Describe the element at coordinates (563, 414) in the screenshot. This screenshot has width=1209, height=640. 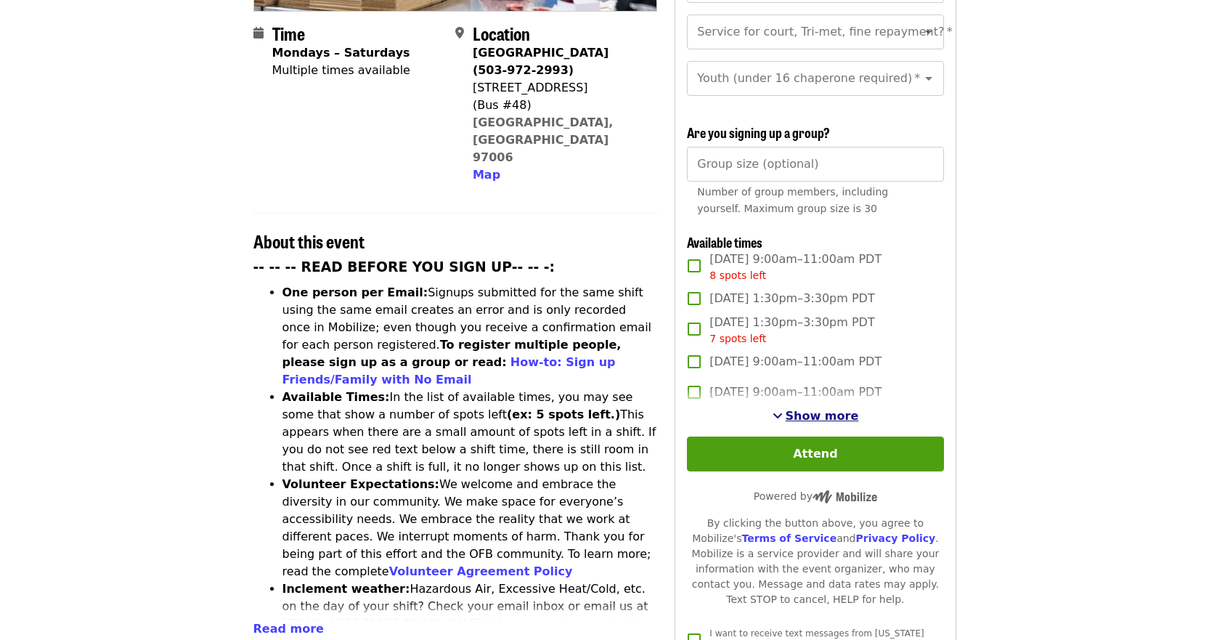
I see `strong: (ex: 5 spots left.)` at that location.